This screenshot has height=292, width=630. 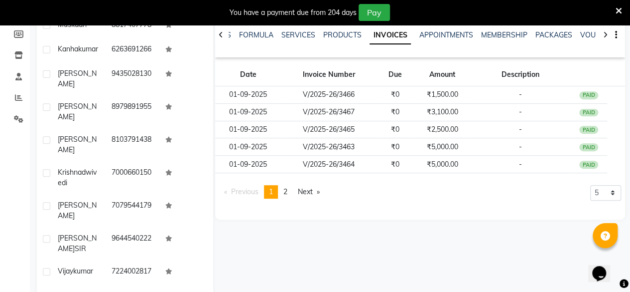 What do you see at coordinates (68, 49) in the screenshot?
I see `span: kanha` at bounding box center [68, 49].